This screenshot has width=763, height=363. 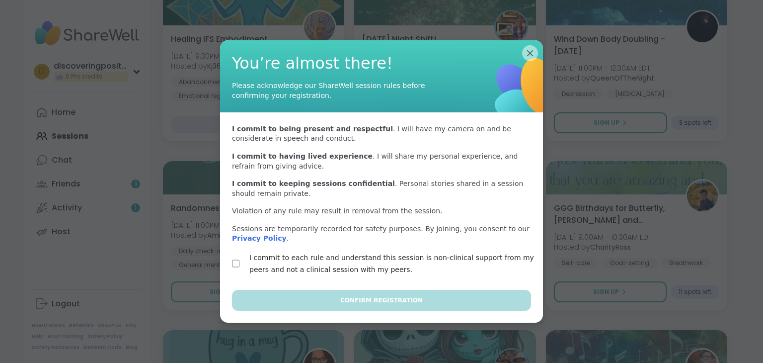 I want to click on p: . I will share my personal experience, and refrain from giving advice., so click(x=382, y=161).